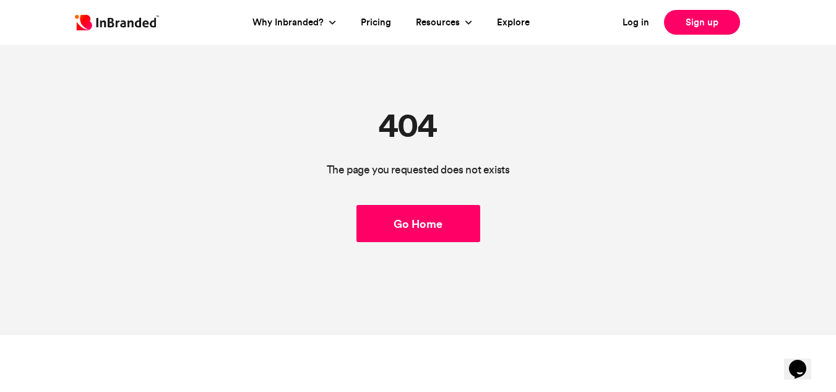 The height and width of the screenshot is (392, 836). What do you see at coordinates (702, 22) in the screenshot?
I see `a: Sign up` at bounding box center [702, 22].